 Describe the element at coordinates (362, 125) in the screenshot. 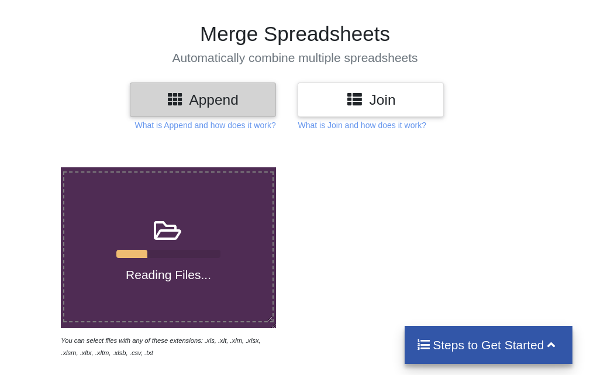

I see `p: What is Join and how does it work?` at that location.